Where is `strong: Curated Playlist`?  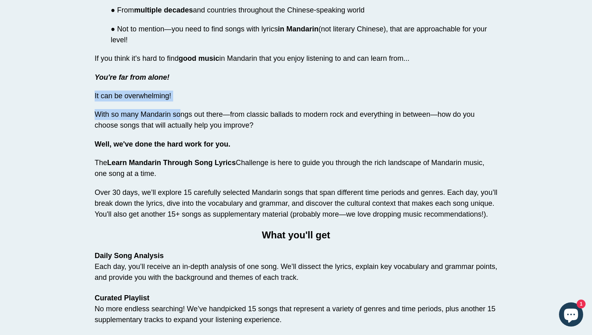
strong: Curated Playlist is located at coordinates (122, 298).